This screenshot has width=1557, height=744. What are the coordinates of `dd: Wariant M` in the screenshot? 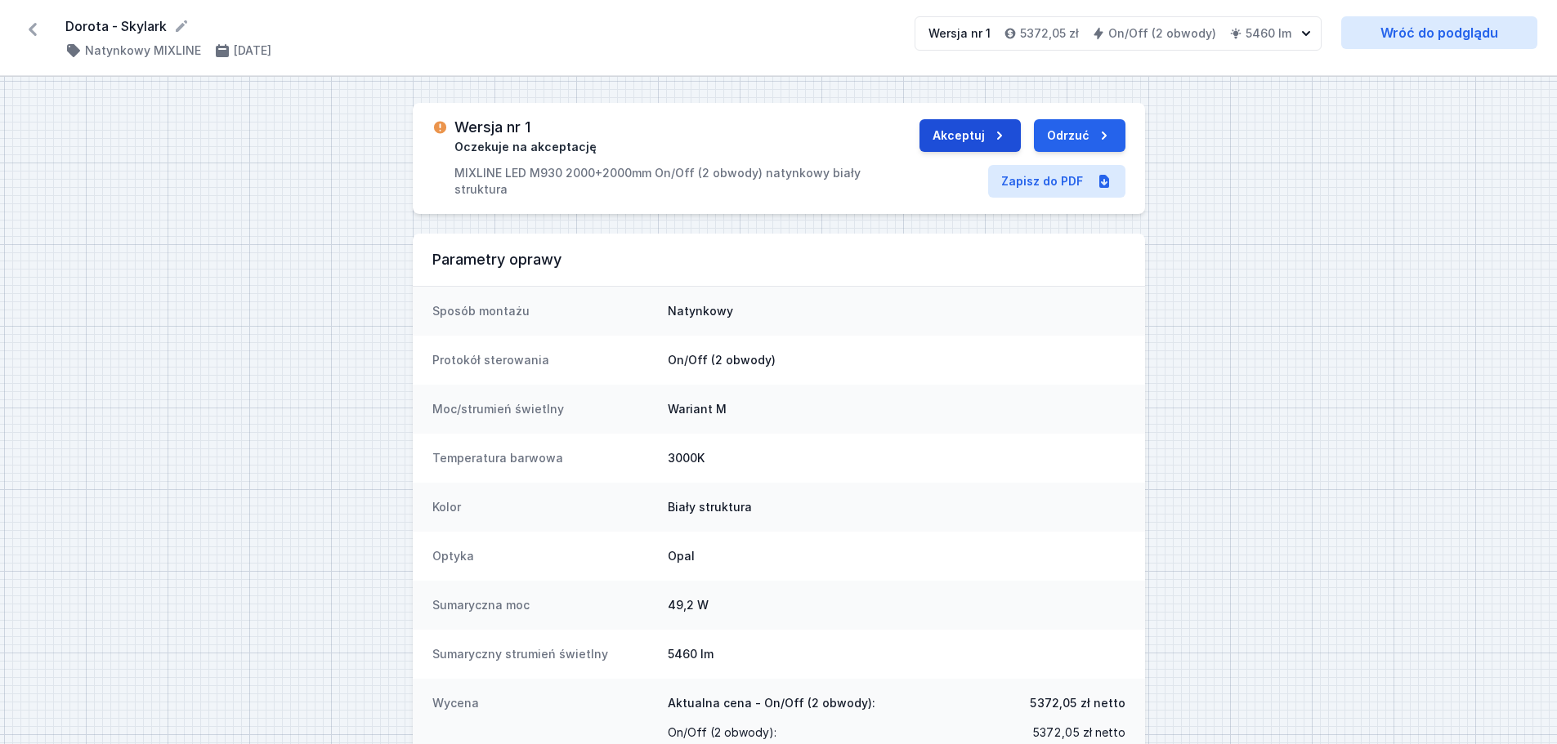 It's located at (896, 409).